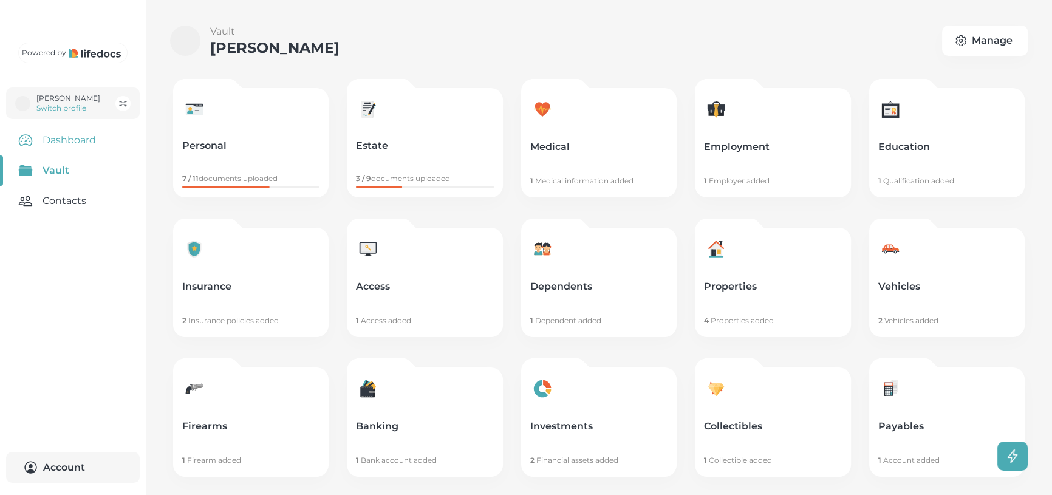 This screenshot has width=1052, height=495. Describe the element at coordinates (363, 178) in the screenshot. I see `span: 3 / 9` at that location.